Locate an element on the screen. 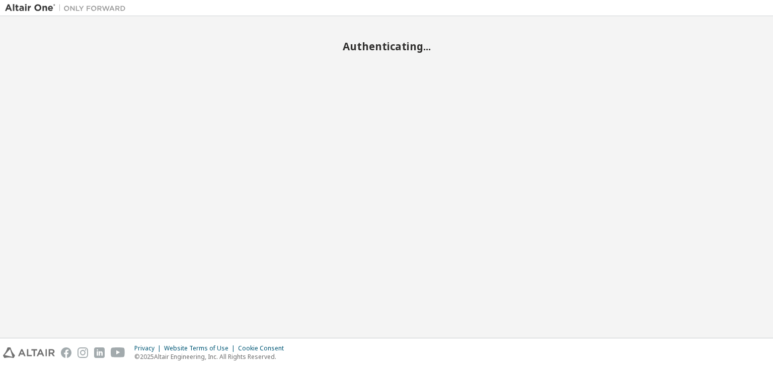 This screenshot has width=773, height=367. img: Altair One is located at coordinates (68, 8).